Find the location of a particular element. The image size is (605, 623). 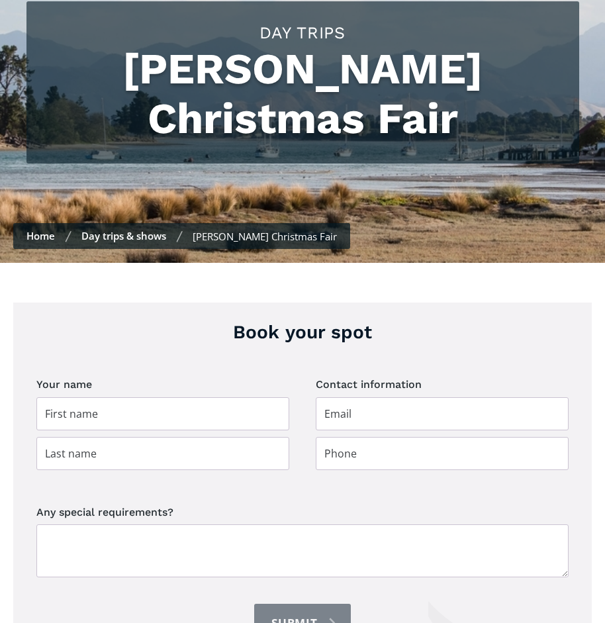

legend: Contact information is located at coordinates (369, 384).